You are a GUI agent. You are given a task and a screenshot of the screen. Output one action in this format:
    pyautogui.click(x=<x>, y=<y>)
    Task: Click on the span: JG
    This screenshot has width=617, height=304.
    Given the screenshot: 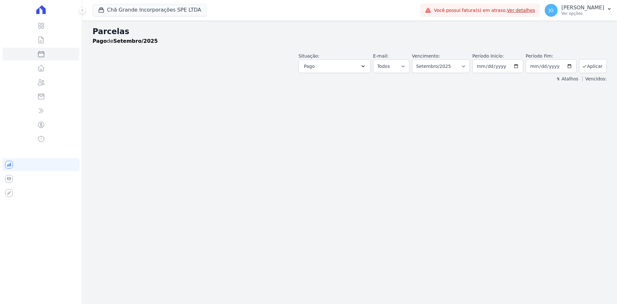 What is the action you would take?
    pyautogui.click(x=551, y=10)
    